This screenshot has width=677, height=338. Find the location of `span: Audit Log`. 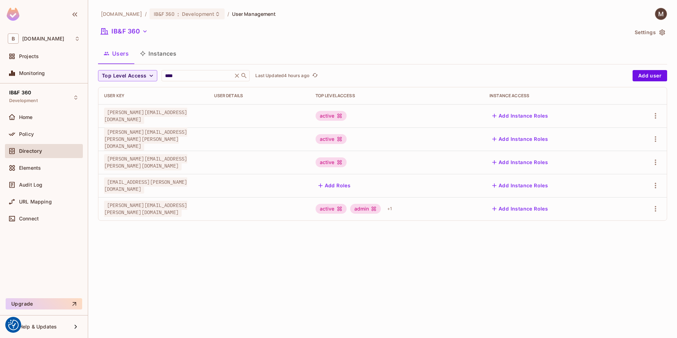

span: Audit Log is located at coordinates (31, 185).